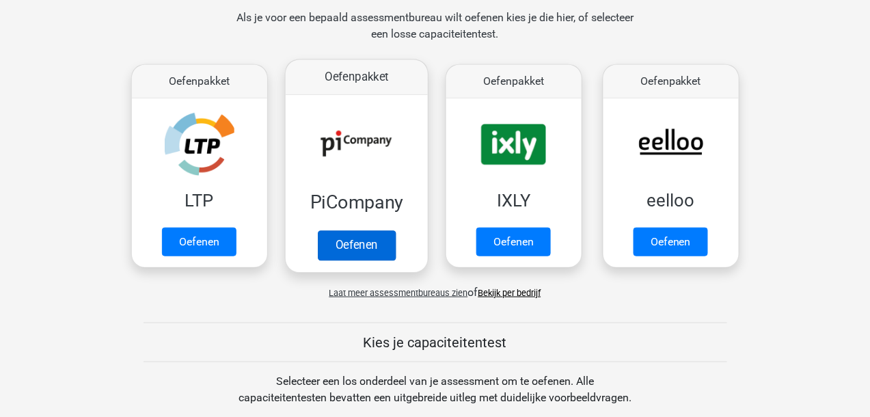 This screenshot has height=417, width=870. I want to click on div: Als je voor een bepaald assessmentbureau wilt oefenen kies je die hier, of selecteer een losse ca..., so click(435, 34).